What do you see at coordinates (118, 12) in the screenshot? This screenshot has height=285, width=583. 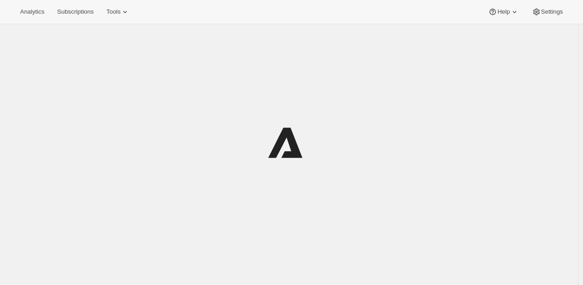 I see `button: Tools` at bounding box center [118, 12].